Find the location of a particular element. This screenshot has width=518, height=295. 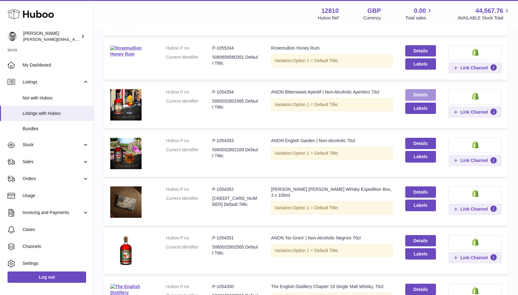

span: Not with Huboo is located at coordinates (56, 98).